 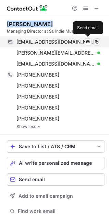 I want to click on button: save-profile-one-click, so click(x=56, y=147).